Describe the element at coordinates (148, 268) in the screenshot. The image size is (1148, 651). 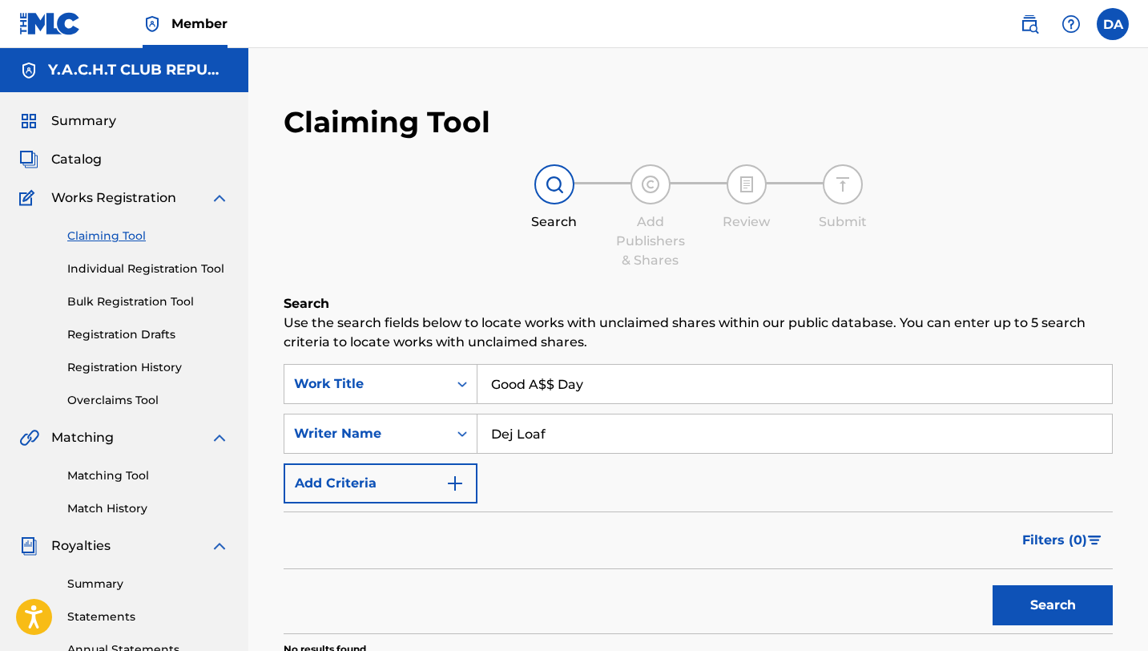
I see `a: Individual Registration Tool` at that location.